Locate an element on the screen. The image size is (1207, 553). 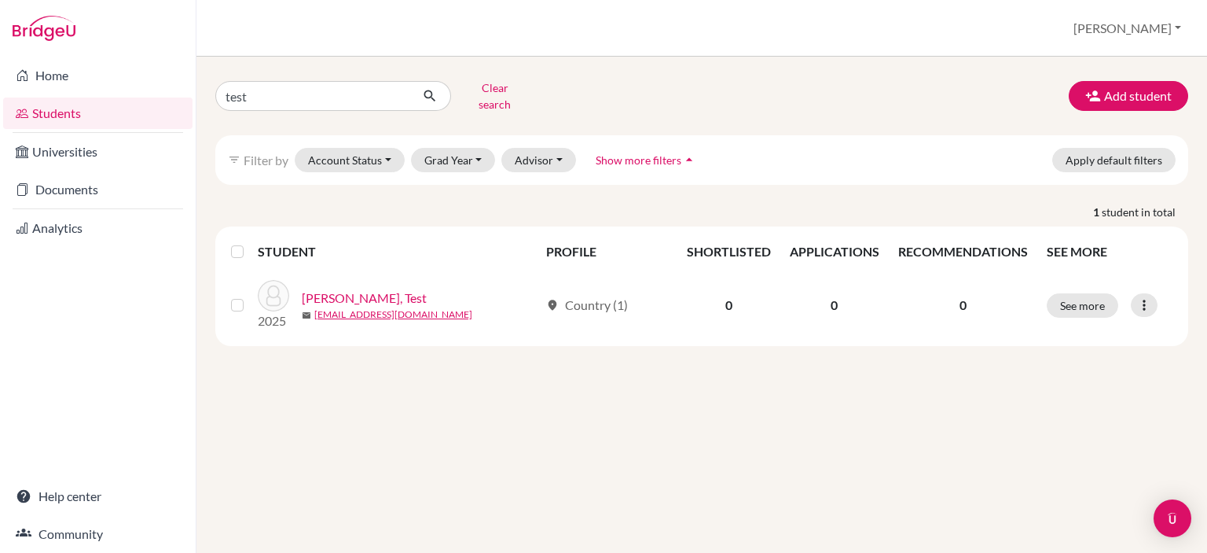
p: 0 is located at coordinates (963, 305).